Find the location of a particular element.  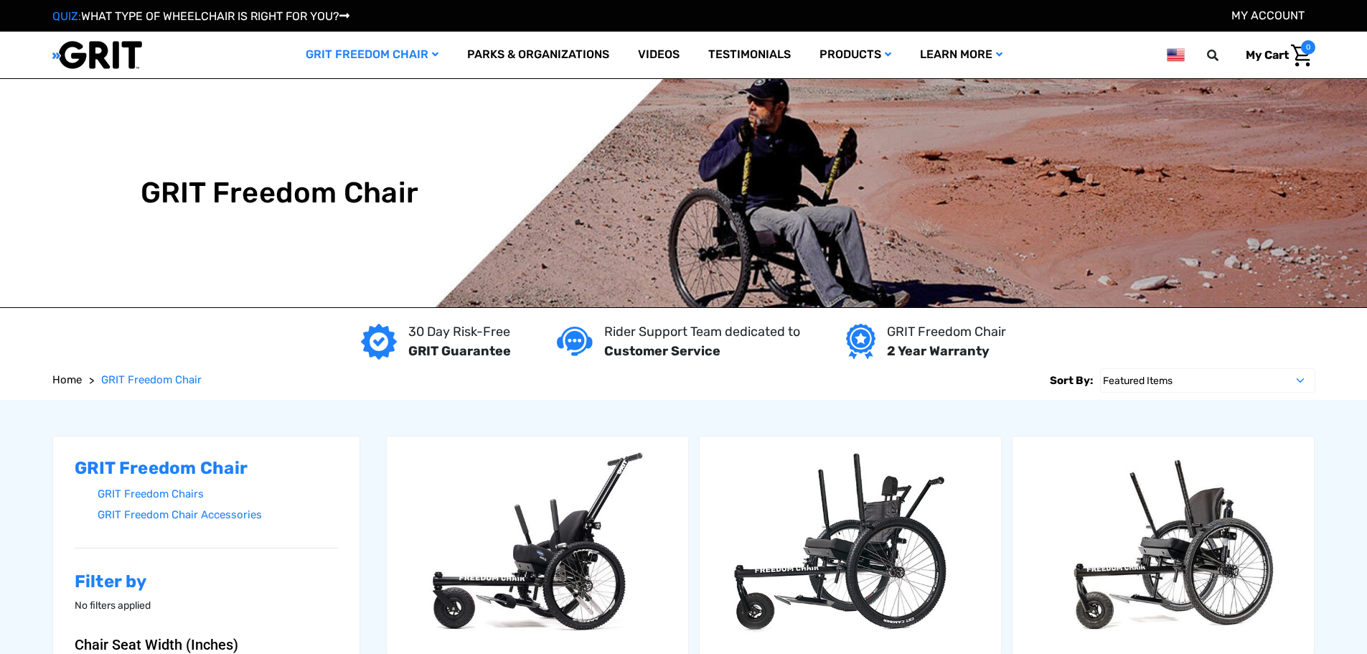

span: GRIT Freedom Chair is located at coordinates (151, 380).